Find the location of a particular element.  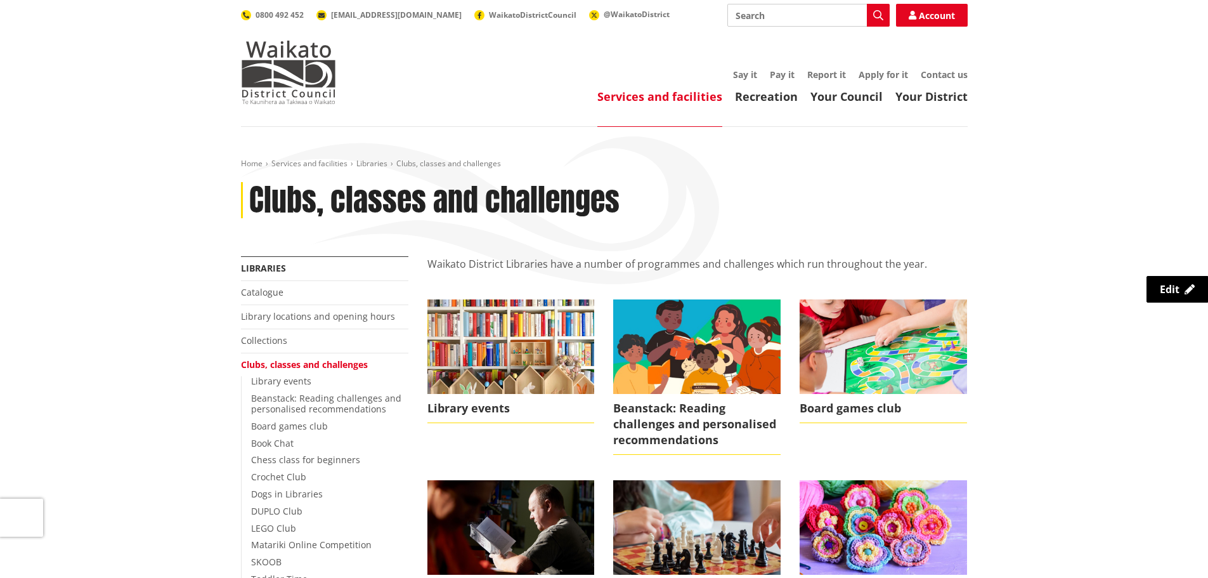

a: Say it is located at coordinates (745, 74).